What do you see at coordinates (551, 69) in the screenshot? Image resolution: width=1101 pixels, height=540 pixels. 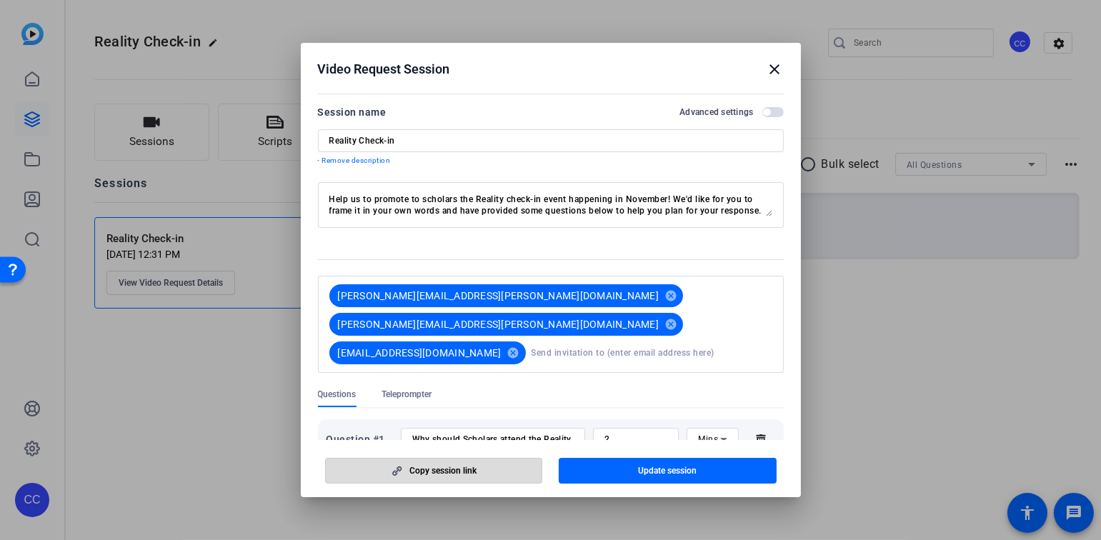 I see `div: Video Request Session` at bounding box center [551, 69].